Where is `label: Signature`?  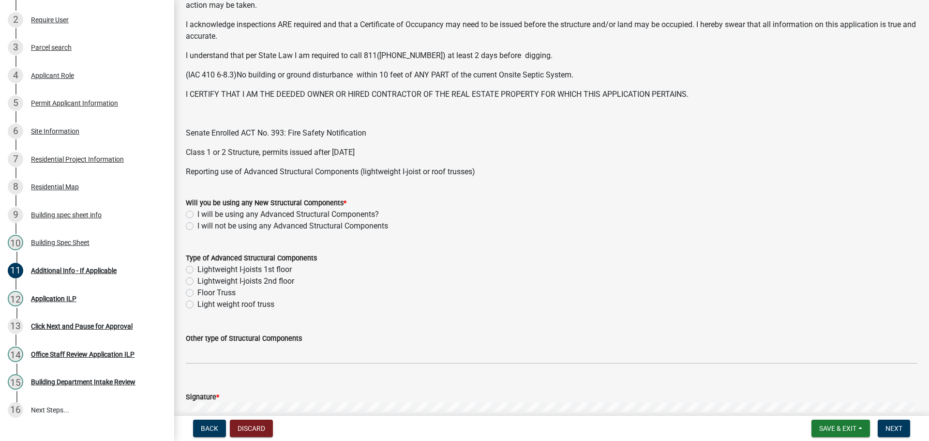 label: Signature is located at coordinates (202, 397).